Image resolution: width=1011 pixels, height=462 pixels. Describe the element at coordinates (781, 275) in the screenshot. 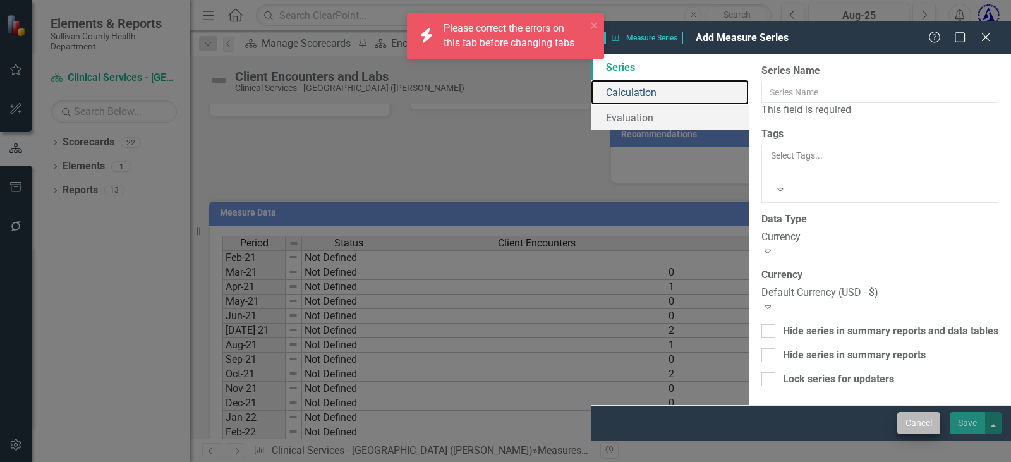

I see `label: Currency` at that location.